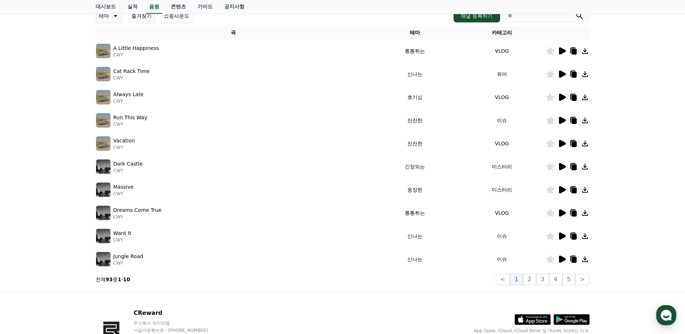 The image size is (685, 334). I want to click on button: 2, so click(529, 279).